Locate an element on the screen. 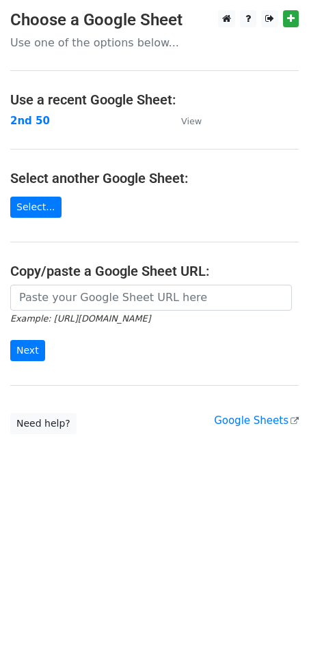 This screenshot has width=309, height=652. a: 2nd 50 is located at coordinates (30, 121).